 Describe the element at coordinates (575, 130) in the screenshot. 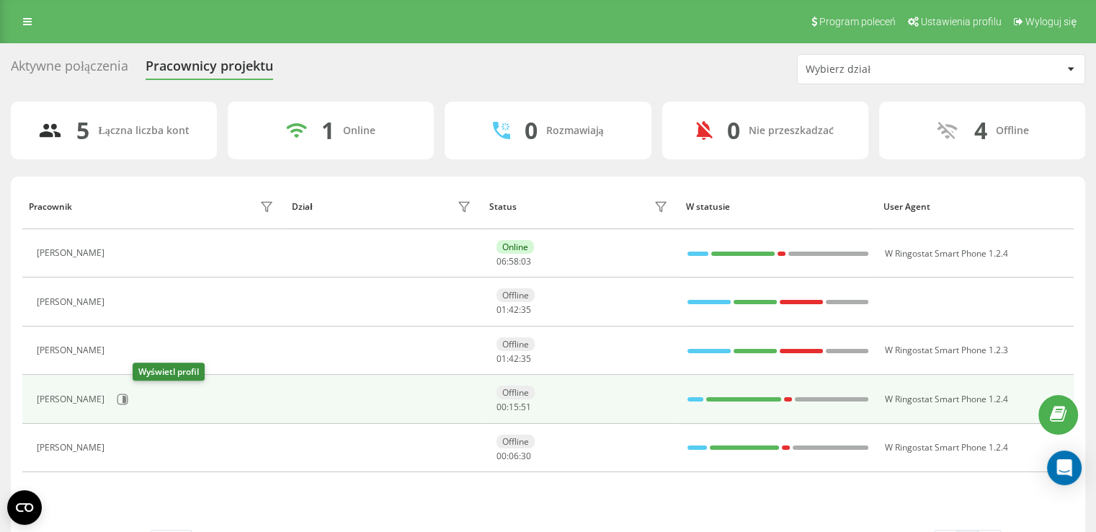

I see `div: Rozmawiają` at that location.